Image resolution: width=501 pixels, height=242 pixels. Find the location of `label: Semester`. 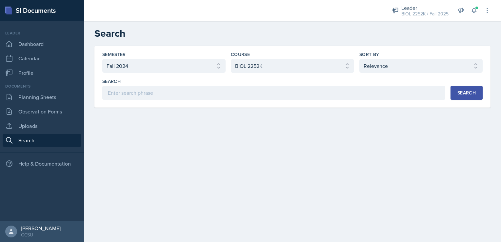

label: Semester is located at coordinates (114, 54).